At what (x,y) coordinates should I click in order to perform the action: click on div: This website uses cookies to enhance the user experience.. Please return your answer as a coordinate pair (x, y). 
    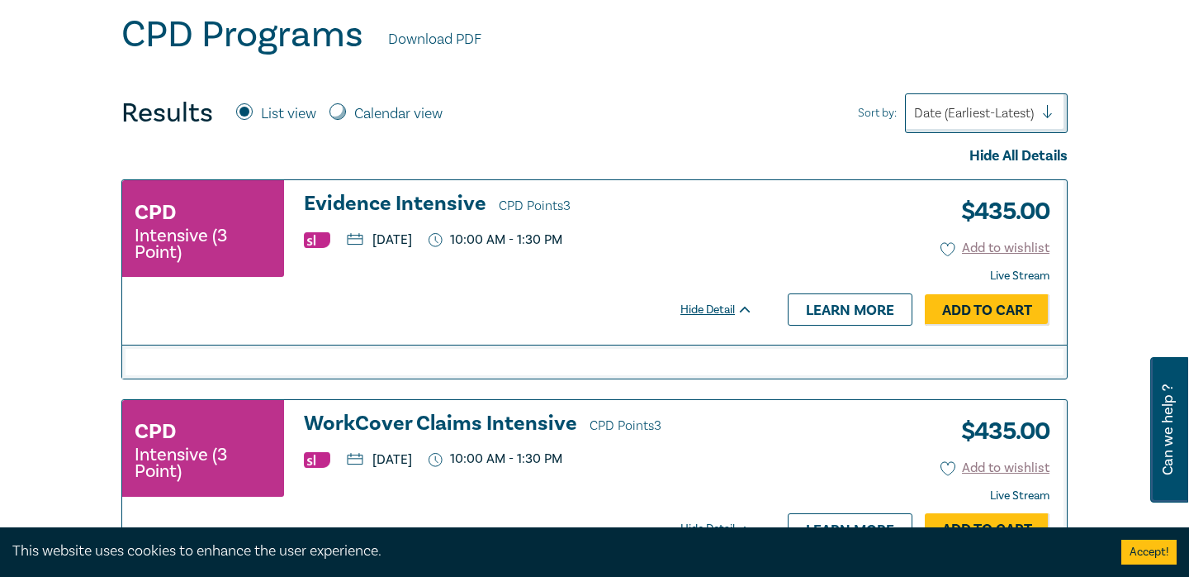
    Looking at the image, I should click on (554, 551).